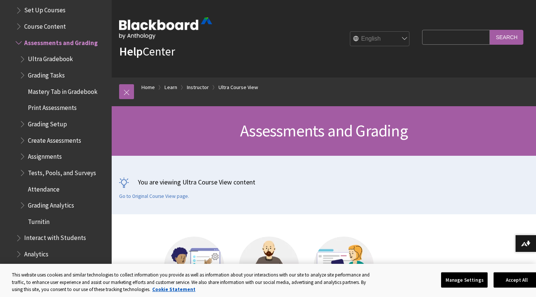 The image size is (536, 297). What do you see at coordinates (194, 266) in the screenshot?
I see `img: Illustration of a person in front of a screen with a settings icon on it.` at bounding box center [194, 266].